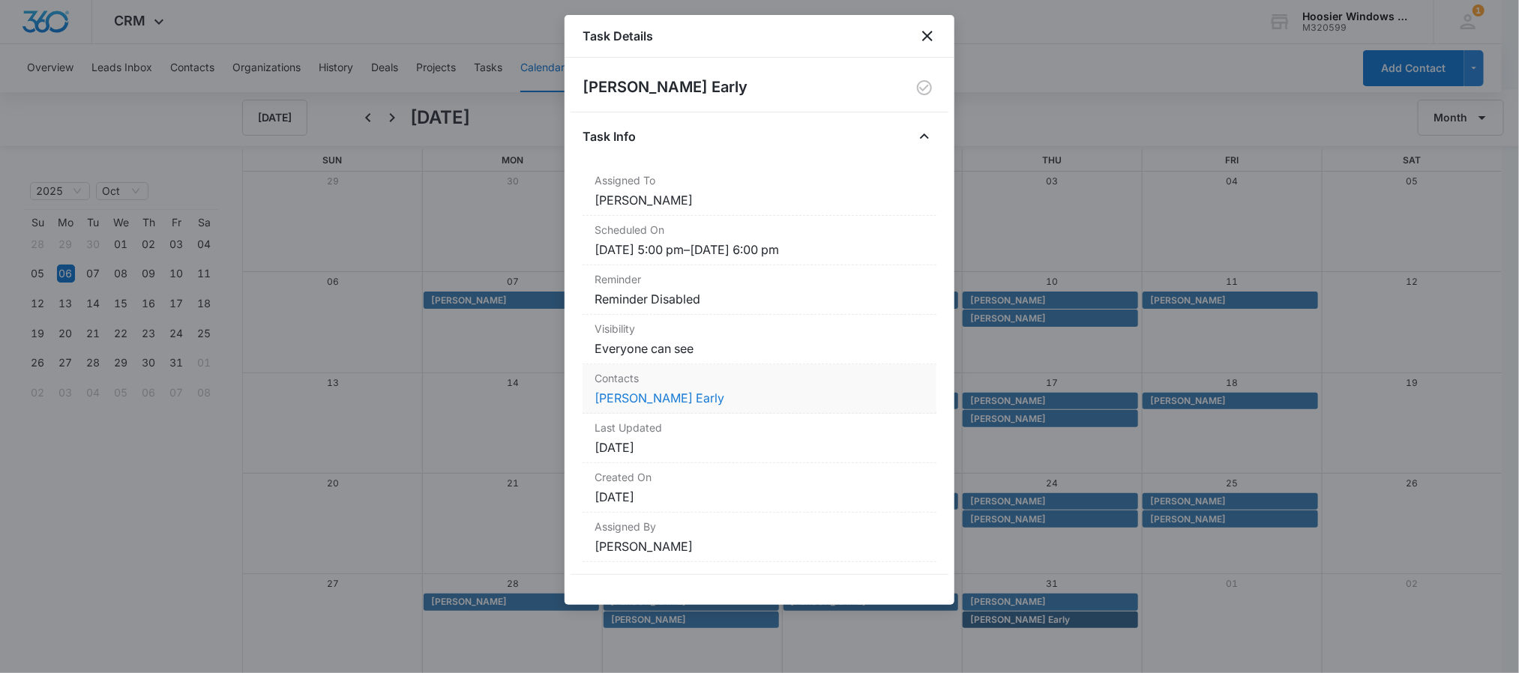 This screenshot has width=1519, height=673. What do you see at coordinates (759, 290) in the screenshot?
I see `div: ReminderReminder Disabled` at bounding box center [759, 290].